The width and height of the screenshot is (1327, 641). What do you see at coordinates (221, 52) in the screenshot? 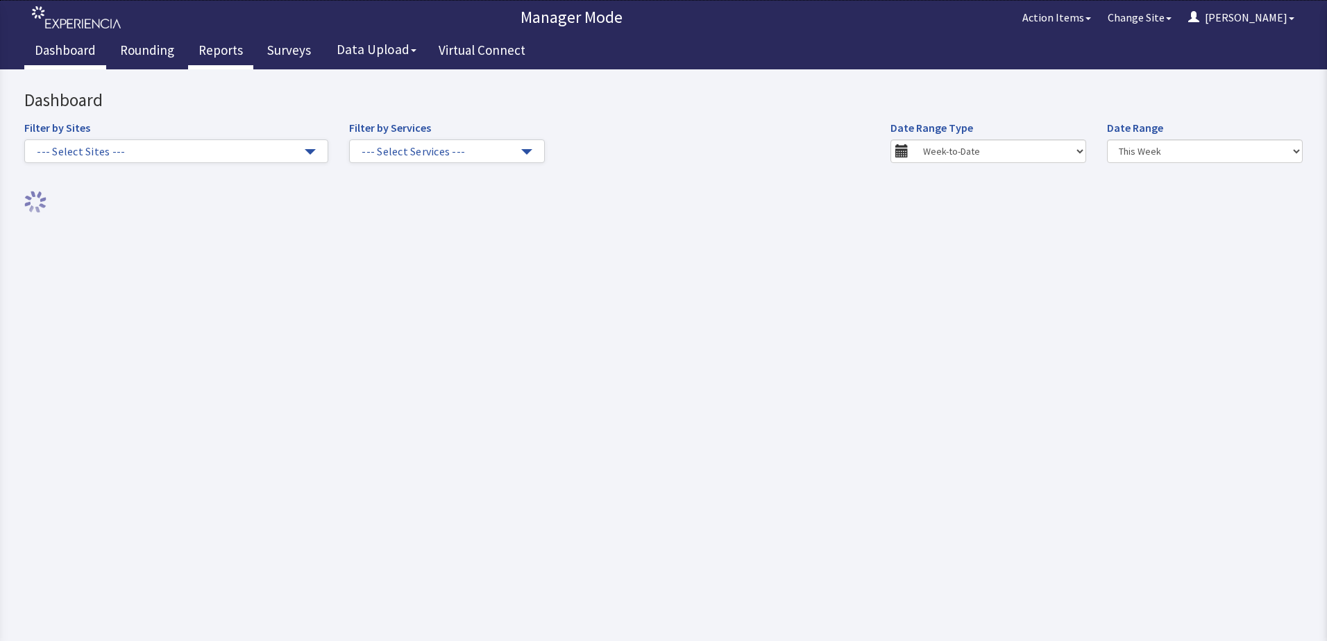
I see `a: Reports` at bounding box center [221, 52].